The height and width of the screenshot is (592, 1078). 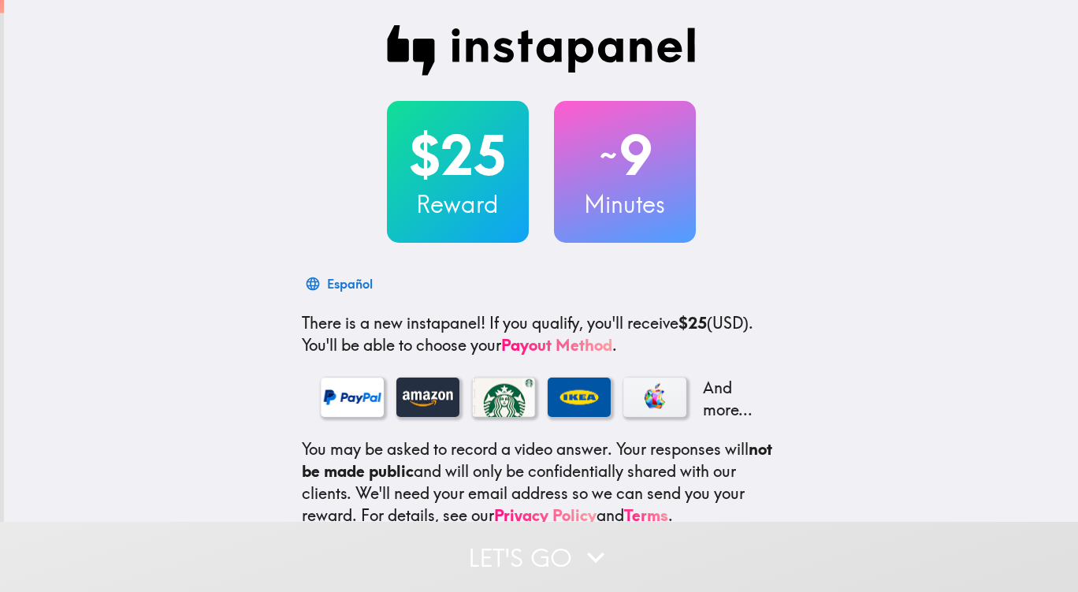 What do you see at coordinates (536, 459) in the screenshot?
I see `b: not be made public` at bounding box center [536, 459].